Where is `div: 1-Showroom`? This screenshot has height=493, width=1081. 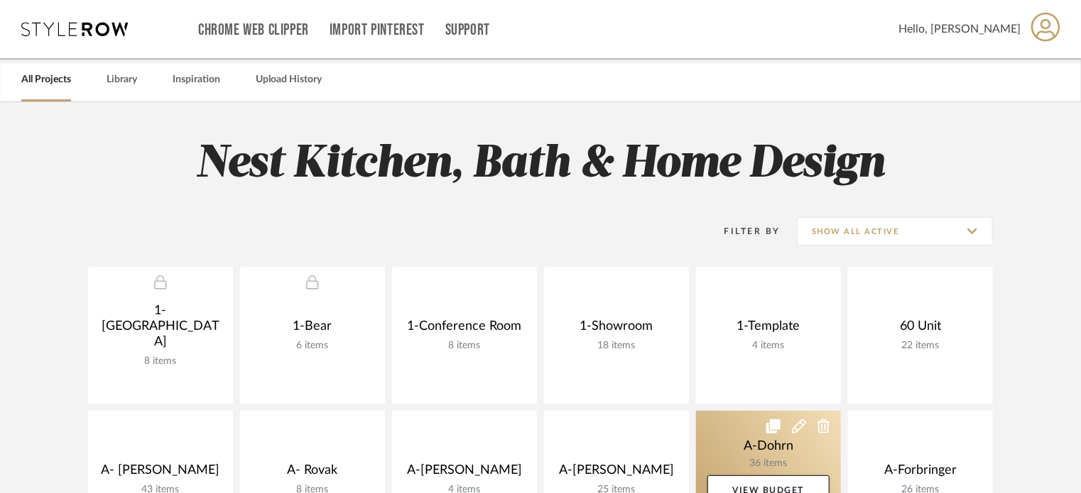 div: 1-Showroom is located at coordinates (616, 329).